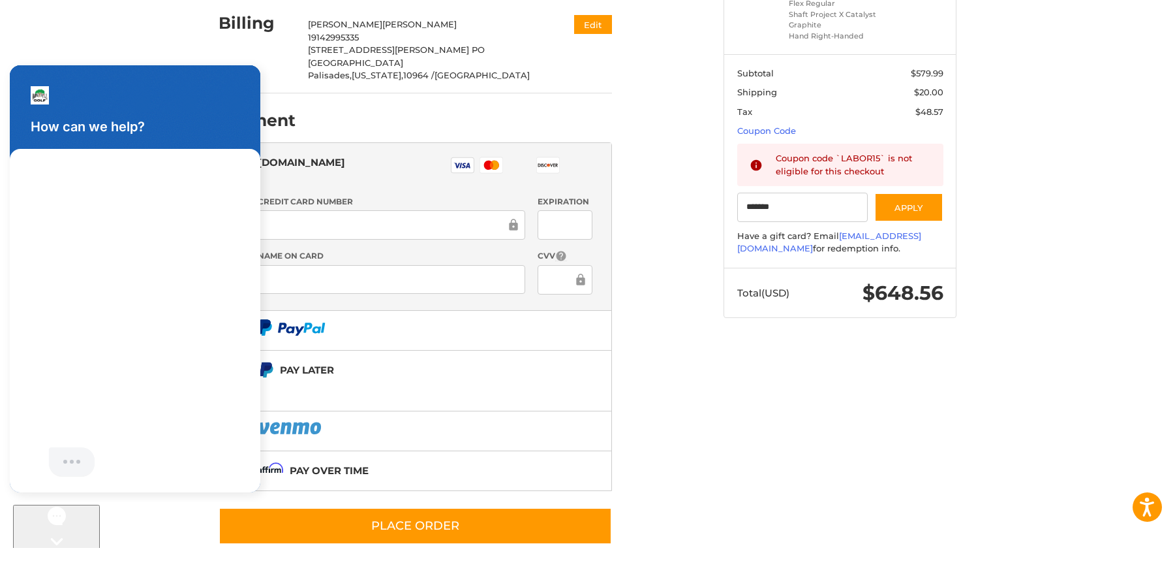  What do you see at coordinates (757, 92) in the screenshot?
I see `span: Shipping` at bounding box center [757, 92].